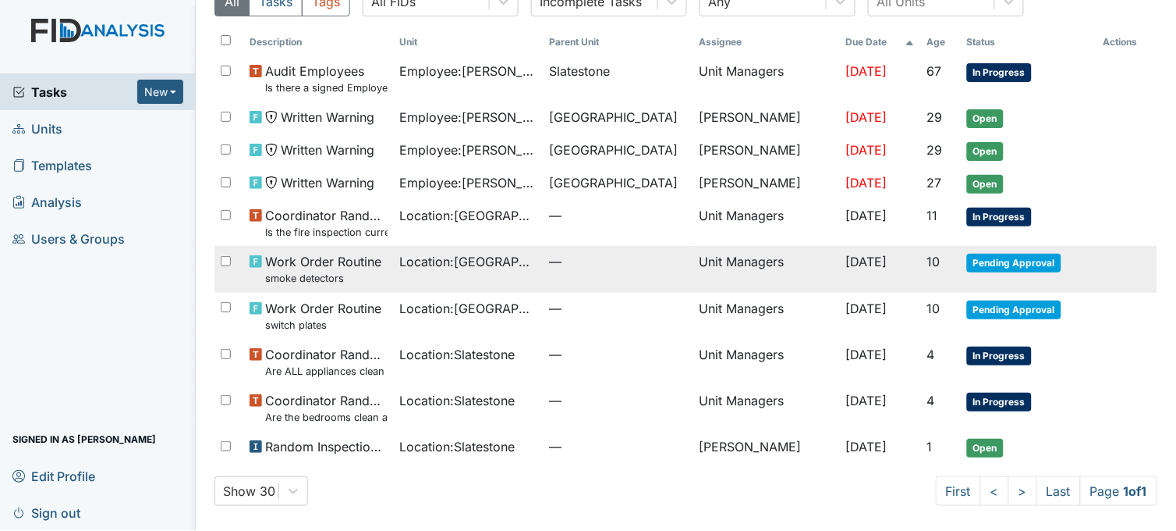  What do you see at coordinates (935, 71) in the screenshot?
I see `span: 67` at bounding box center [935, 71].